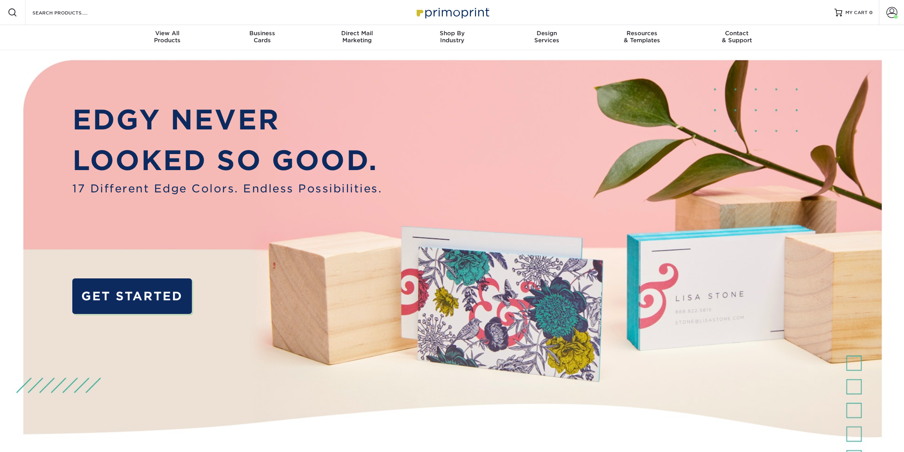 This screenshot has height=452, width=904. I want to click on a: Shop ByIndustry, so click(452, 38).